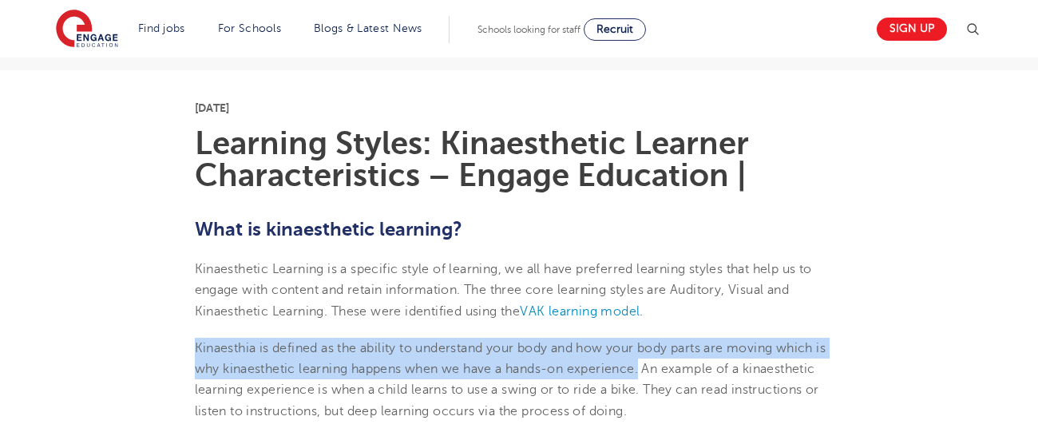 Image resolution: width=1038 pixels, height=448 pixels. I want to click on h1: Learning Styles: Kinaesthetic Learner Characteristics – Engage Education |, so click(519, 160).